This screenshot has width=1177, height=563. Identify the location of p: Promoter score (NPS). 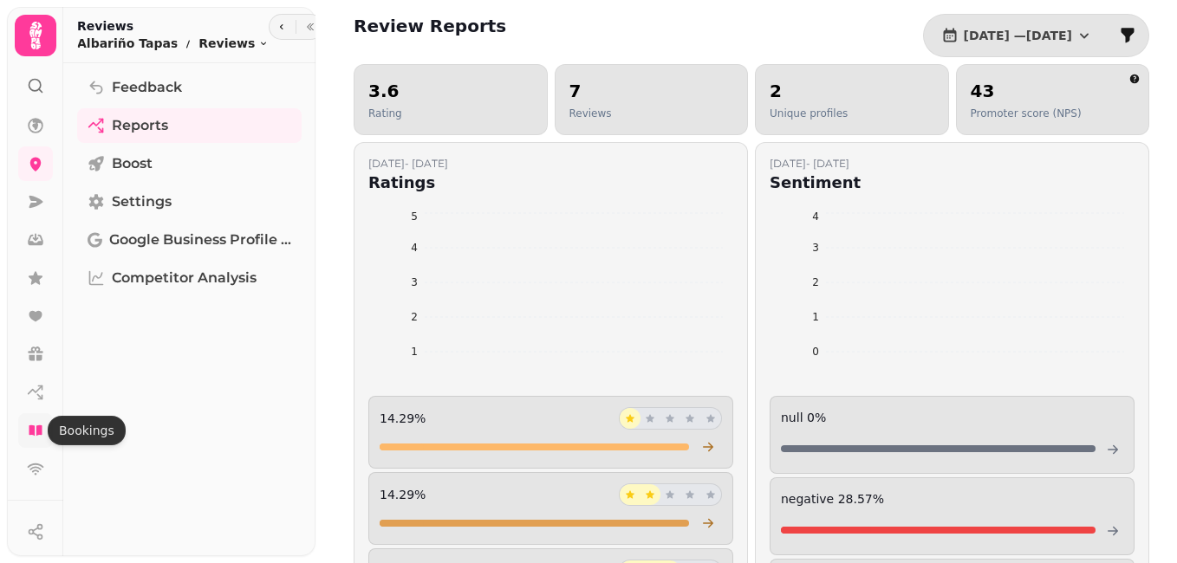
(1026, 113).